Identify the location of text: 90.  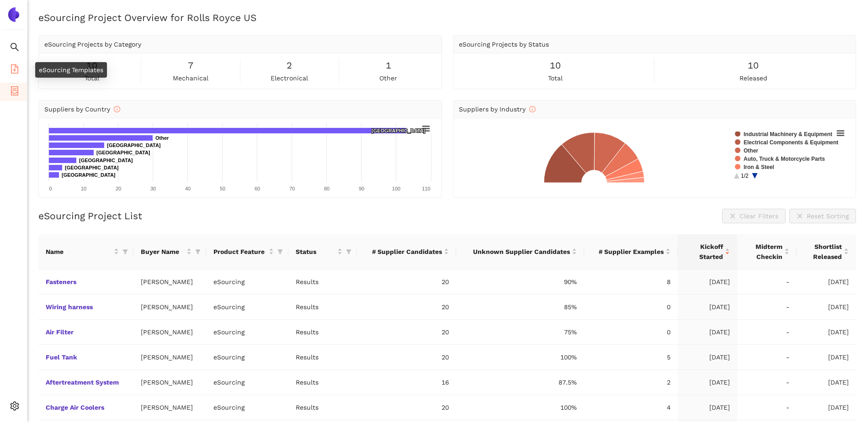
(361, 189).